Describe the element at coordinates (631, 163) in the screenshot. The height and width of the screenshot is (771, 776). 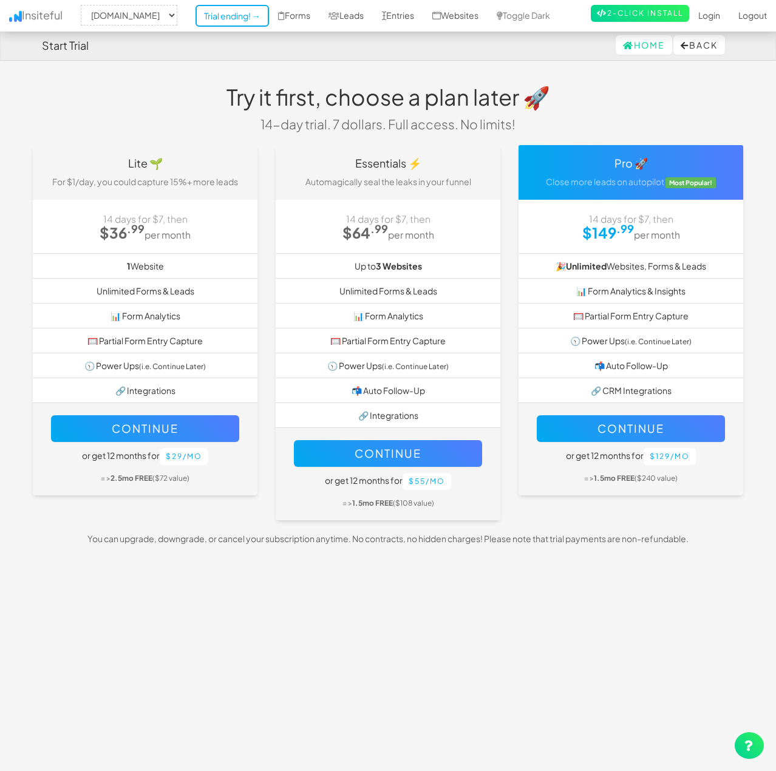
I see `h4: Pro 🚀` at that location.